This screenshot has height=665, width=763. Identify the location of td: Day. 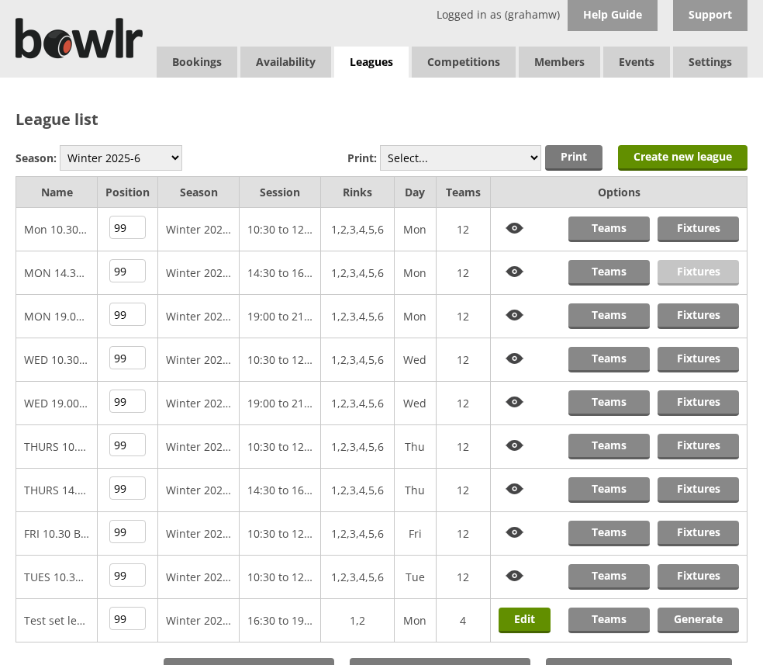
(415, 192).